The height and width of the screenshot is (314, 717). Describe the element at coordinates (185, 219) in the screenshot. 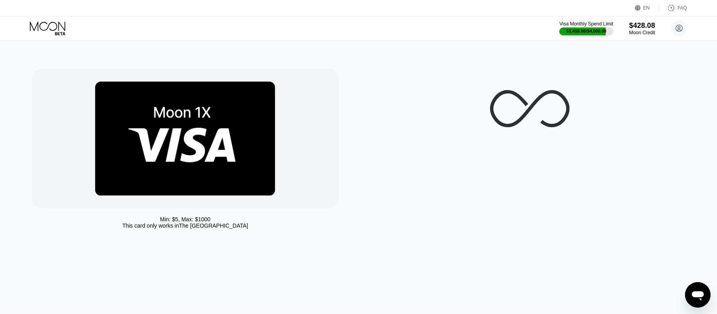

I see `div: Min: $ 5 , Max: $ 1000` at that location.